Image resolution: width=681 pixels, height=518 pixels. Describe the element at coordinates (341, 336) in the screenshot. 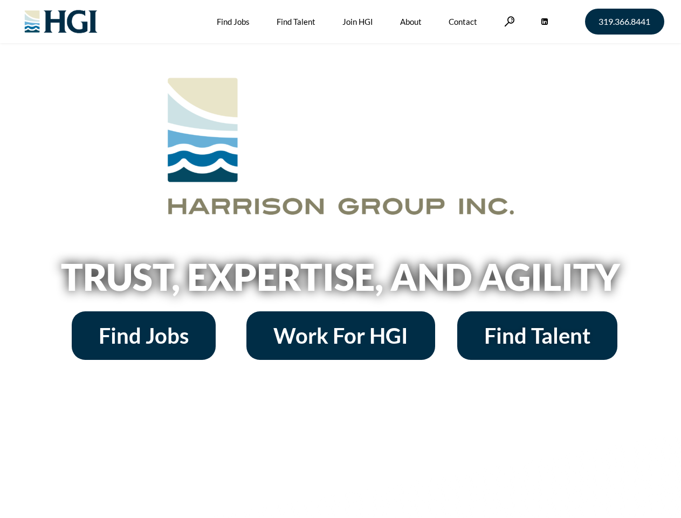

I see `span: Work For HGI` at that location.